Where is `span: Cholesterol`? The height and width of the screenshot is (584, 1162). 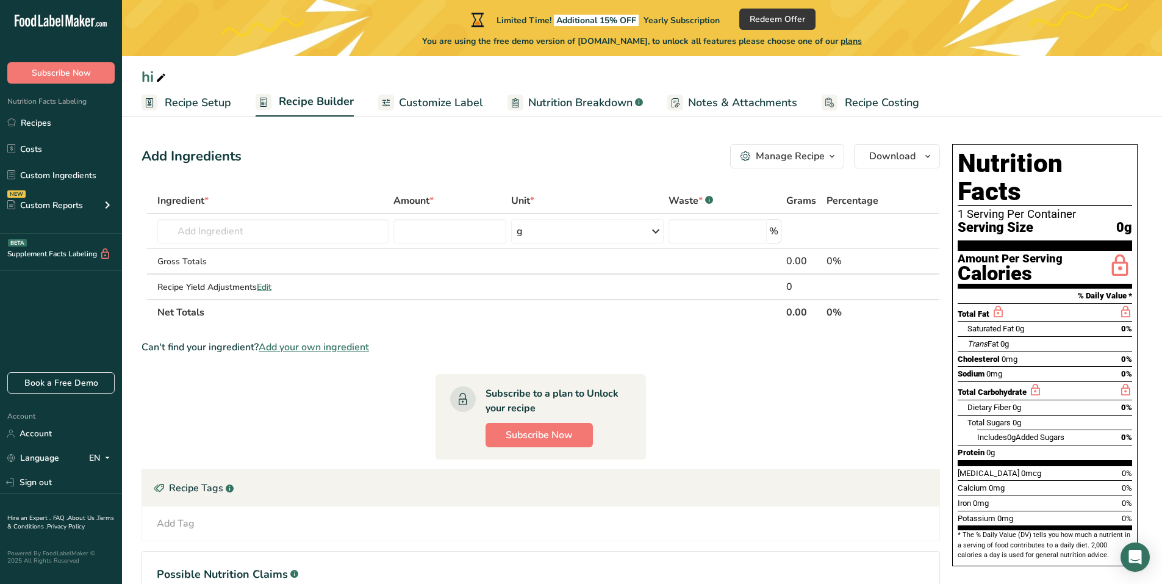 span: Cholesterol is located at coordinates (978, 359).